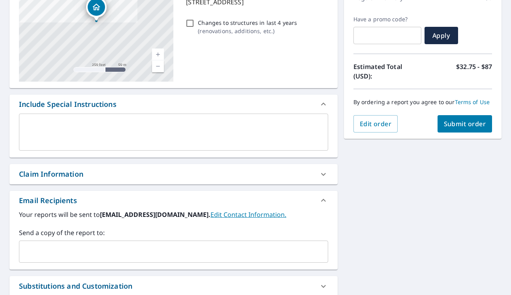 The width and height of the screenshot is (511, 295). I want to click on a: EditContactInfo, so click(248, 215).